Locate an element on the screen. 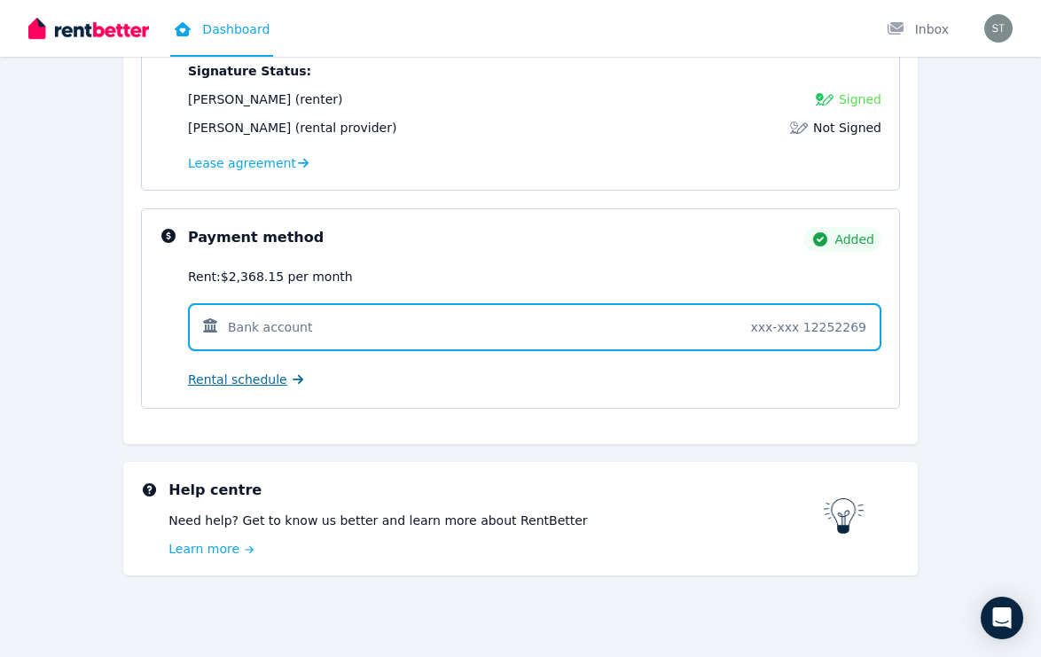 This screenshot has width=1041, height=657. img: Stefanie Kyriss is located at coordinates (998, 28).